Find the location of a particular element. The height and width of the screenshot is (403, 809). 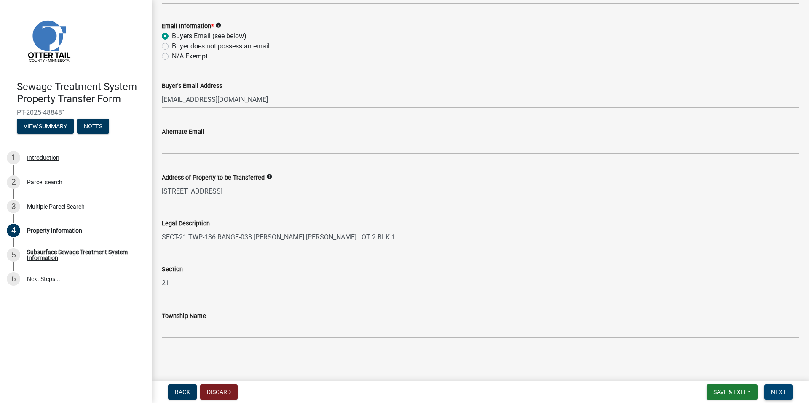

span: Back is located at coordinates (182, 392).